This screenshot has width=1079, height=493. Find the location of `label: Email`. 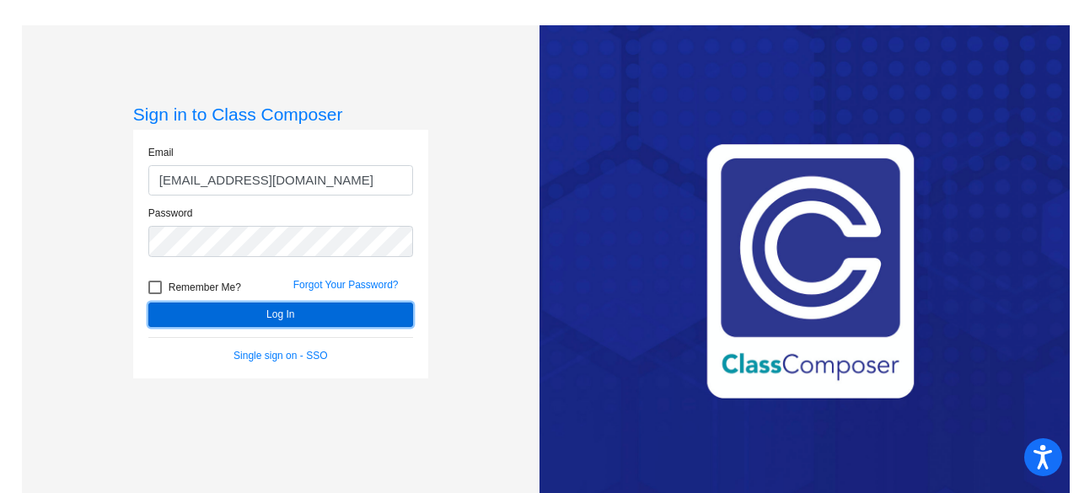

label: Email is located at coordinates (161, 153).